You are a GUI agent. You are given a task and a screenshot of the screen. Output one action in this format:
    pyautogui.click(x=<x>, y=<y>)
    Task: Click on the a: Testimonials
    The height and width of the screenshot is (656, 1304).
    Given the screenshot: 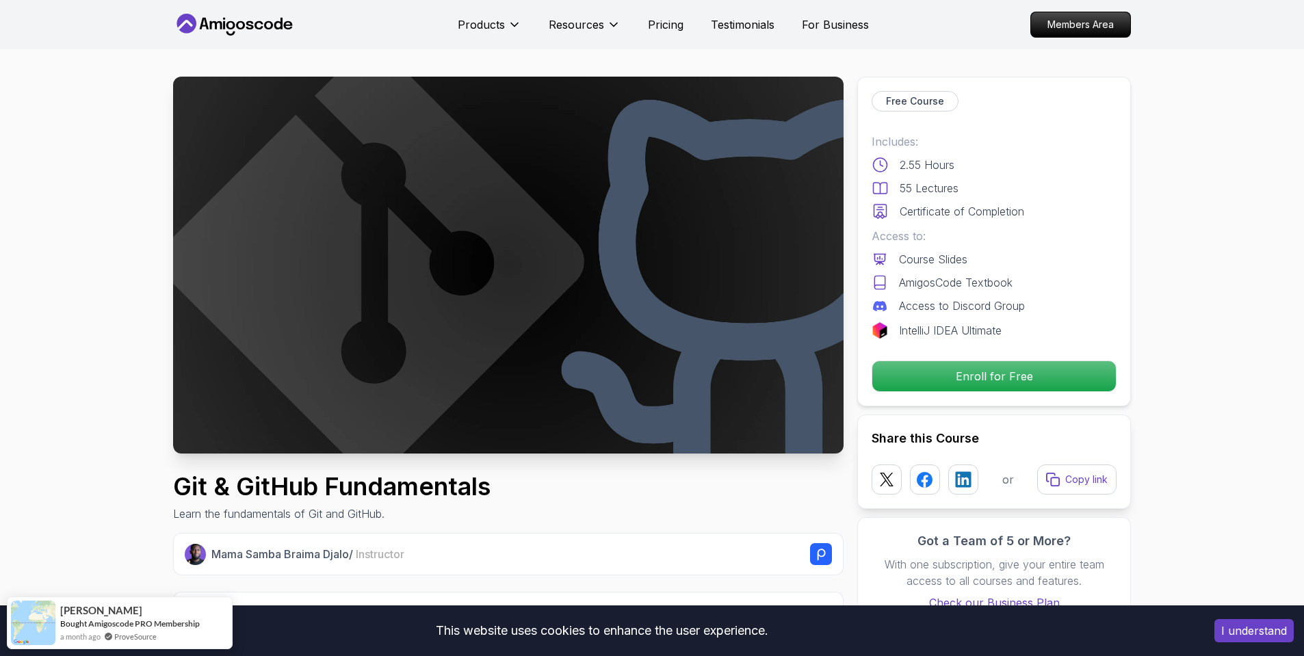 What is the action you would take?
    pyautogui.click(x=742, y=25)
    